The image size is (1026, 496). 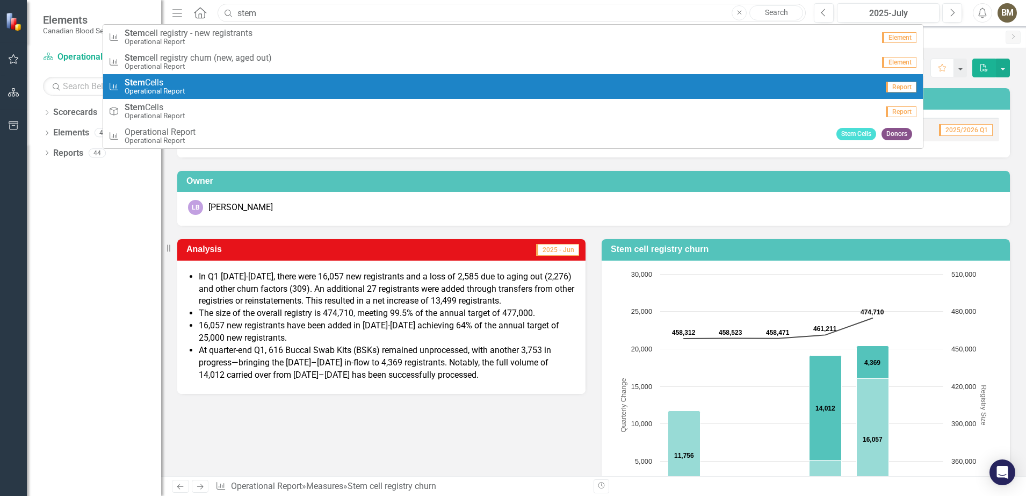 What do you see at coordinates (684, 333) in the screenshot?
I see `text: 458,312` at bounding box center [684, 333].